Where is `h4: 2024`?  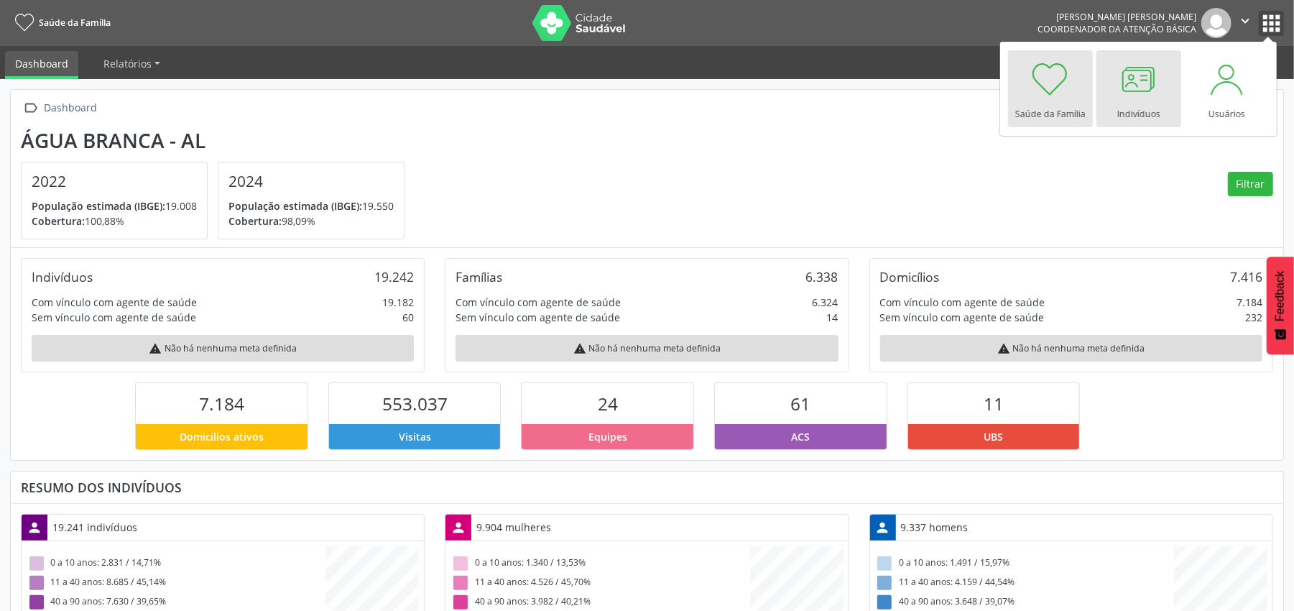 h4: 2024 is located at coordinates (311, 181).